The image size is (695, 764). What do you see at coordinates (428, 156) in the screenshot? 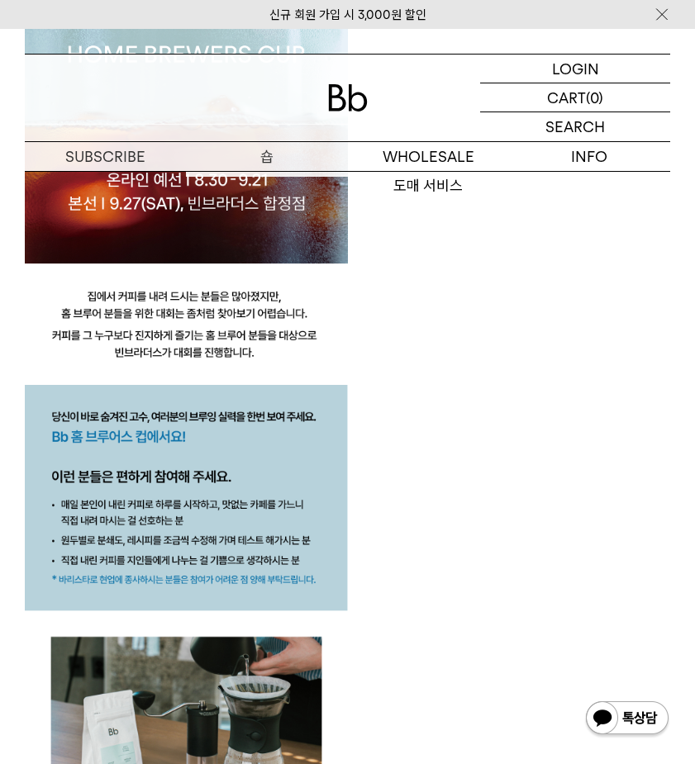
I see `p: WHOLESALE` at bounding box center [428, 156].